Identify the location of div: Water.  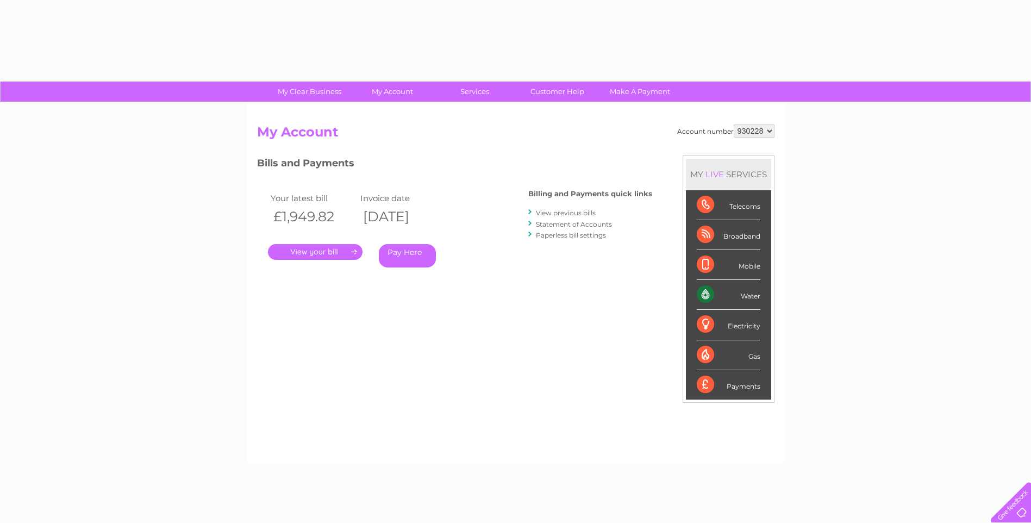
(728, 295).